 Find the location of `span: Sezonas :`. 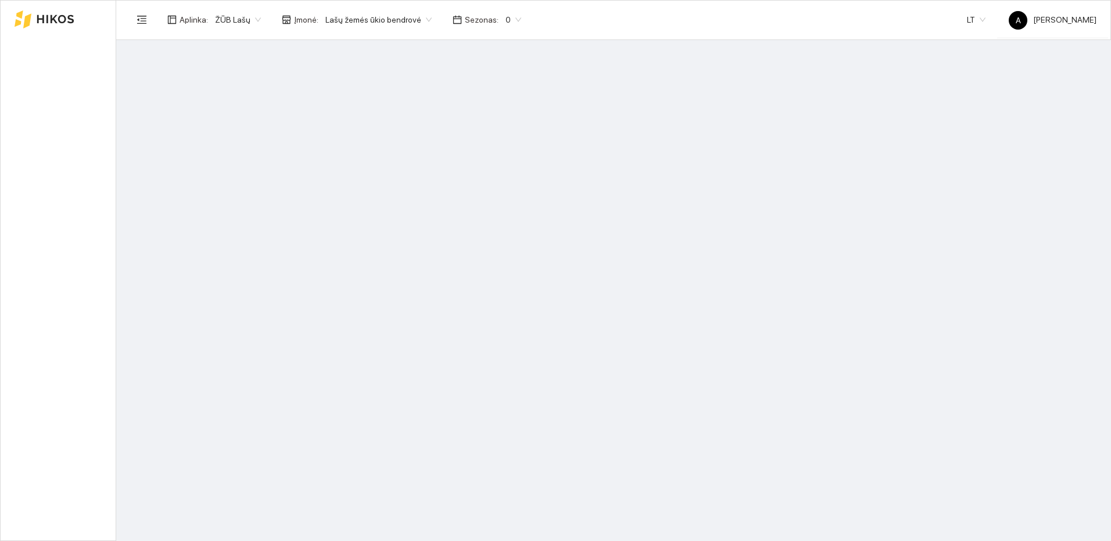

span: Sezonas : is located at coordinates (482, 20).